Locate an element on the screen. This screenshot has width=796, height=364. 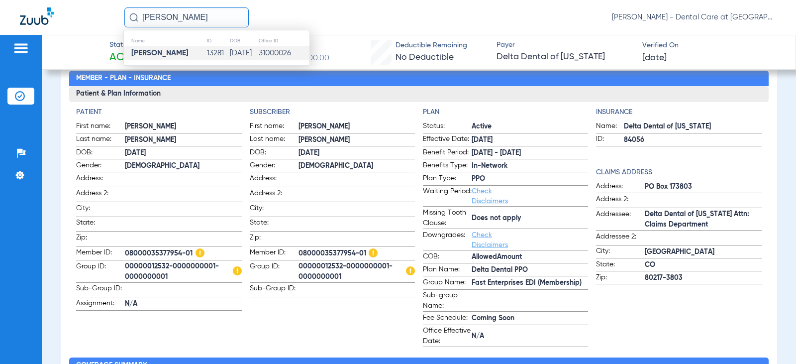
app-breakdown-title: Patient is located at coordinates (159, 112).